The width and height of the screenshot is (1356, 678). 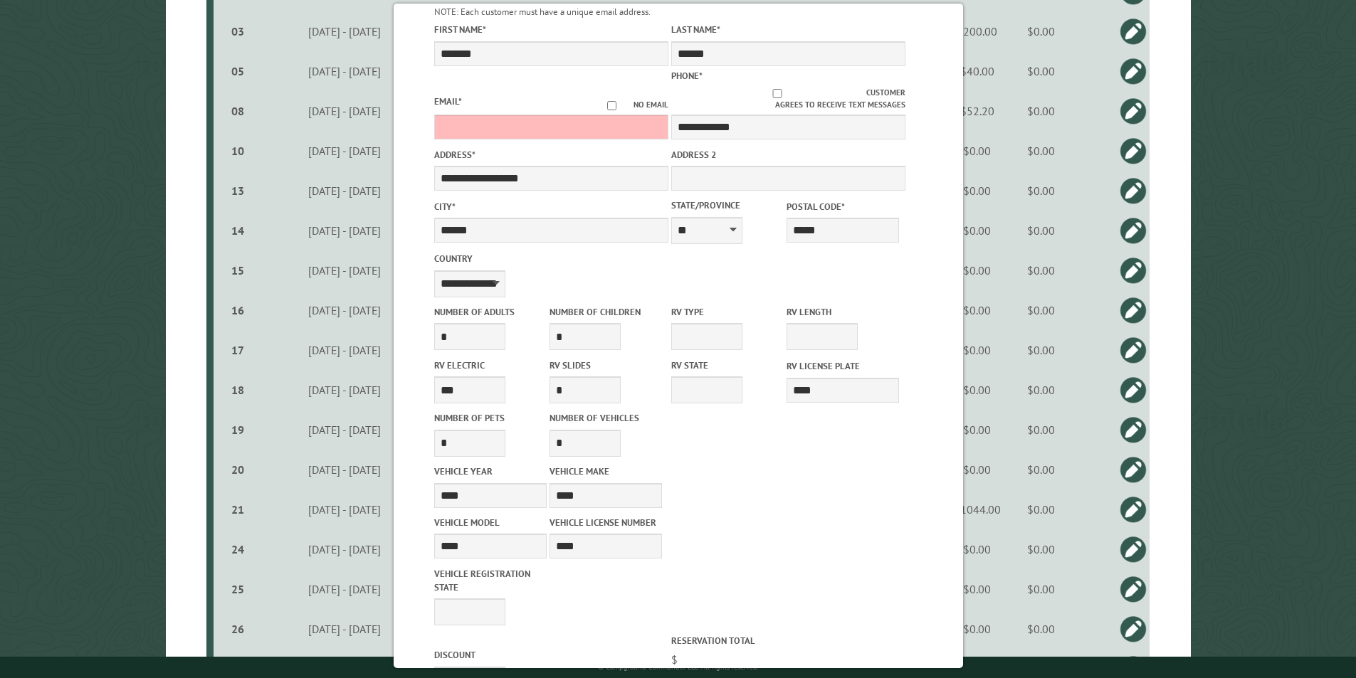 I want to click on small: NOTE: Each customer must have a unique email address., so click(x=542, y=11).